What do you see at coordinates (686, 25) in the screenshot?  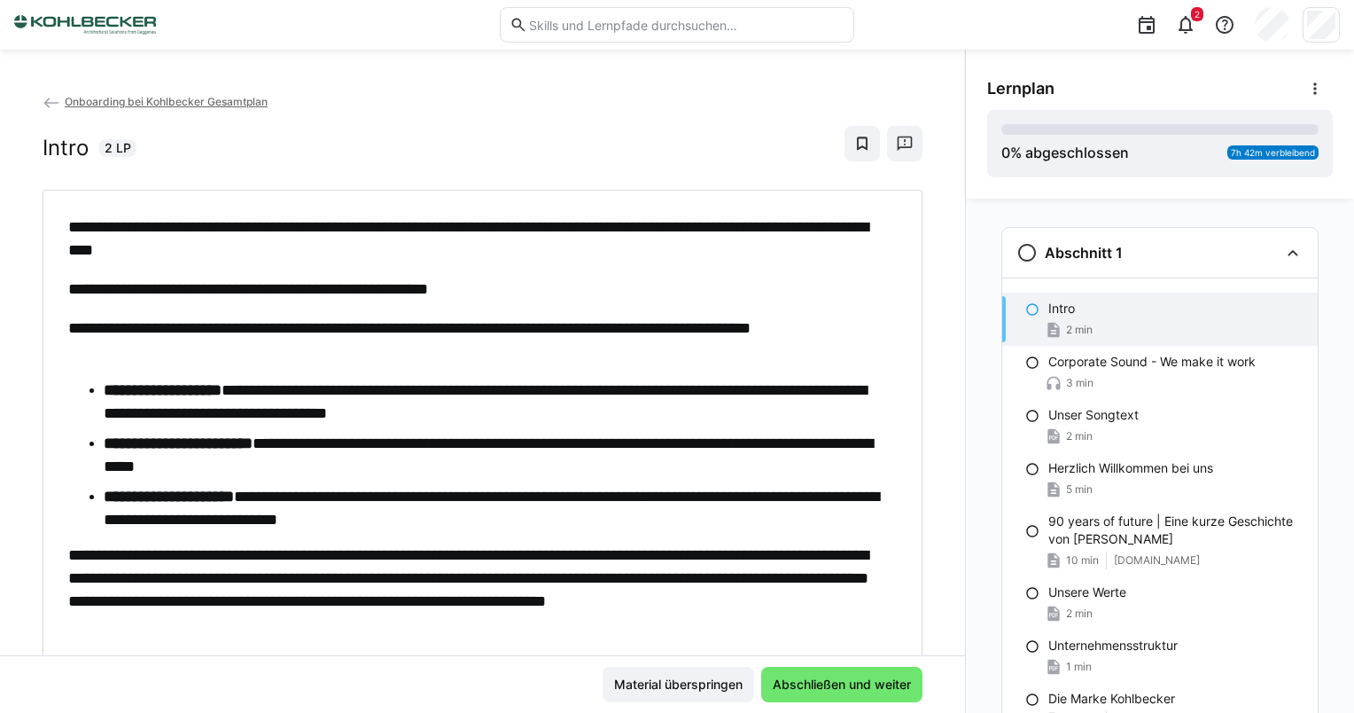 I see `input: Skills und Lernpfade durchsuchen…` at bounding box center [686, 25].